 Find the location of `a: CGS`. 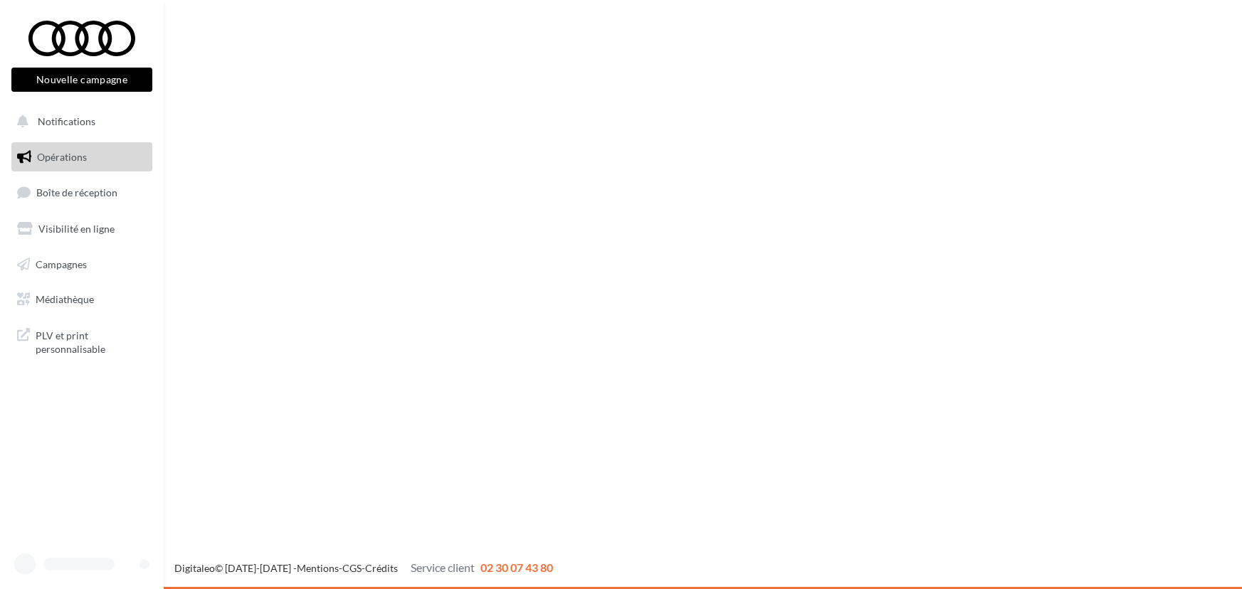

a: CGS is located at coordinates (352, 568).